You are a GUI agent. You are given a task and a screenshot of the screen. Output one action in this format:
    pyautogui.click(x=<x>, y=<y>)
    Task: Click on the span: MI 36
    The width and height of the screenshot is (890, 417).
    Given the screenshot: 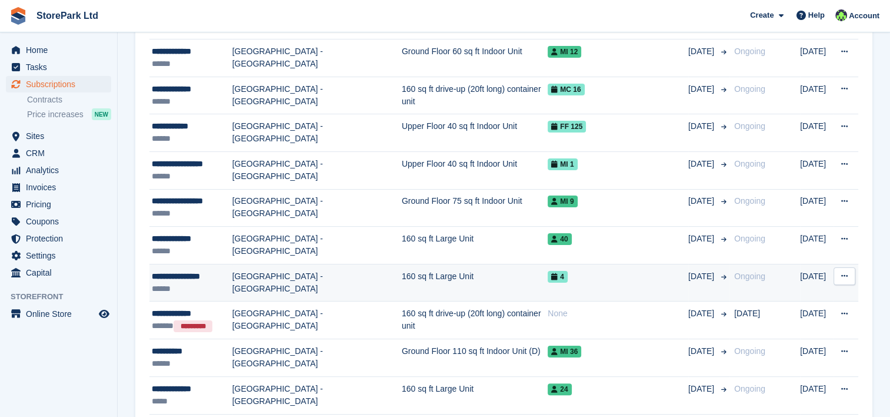 What is the action you would take?
    pyautogui.click(x=564, y=351)
    